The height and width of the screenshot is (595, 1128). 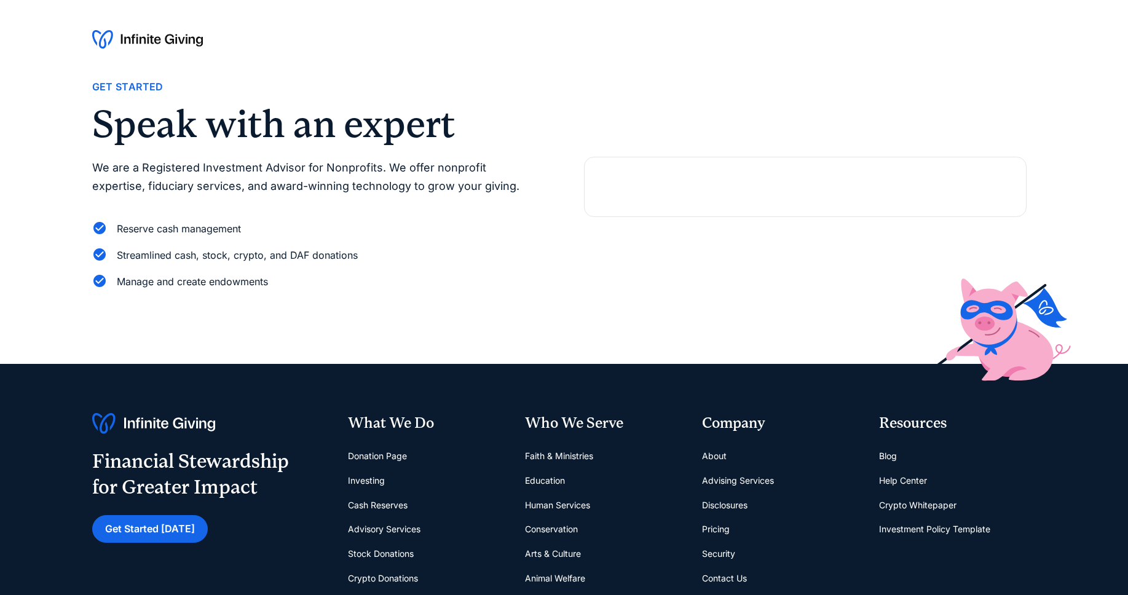 What do you see at coordinates (724, 578) in the screenshot?
I see `a: Contact Us` at bounding box center [724, 578].